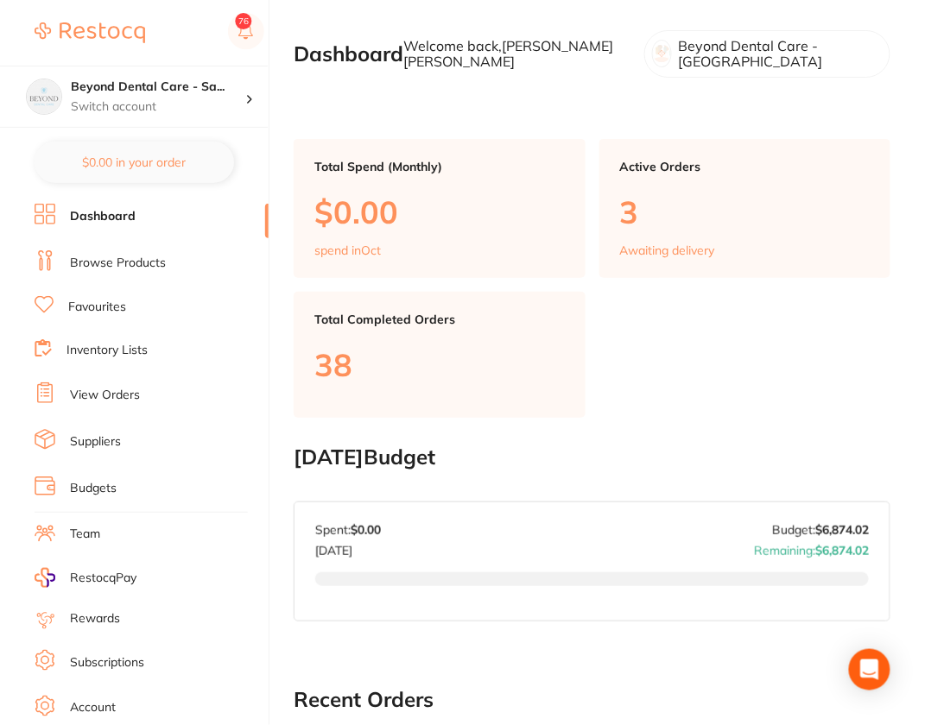 The height and width of the screenshot is (725, 925). What do you see at coordinates (117, 263) in the screenshot?
I see `a: Browse Products` at bounding box center [117, 263].